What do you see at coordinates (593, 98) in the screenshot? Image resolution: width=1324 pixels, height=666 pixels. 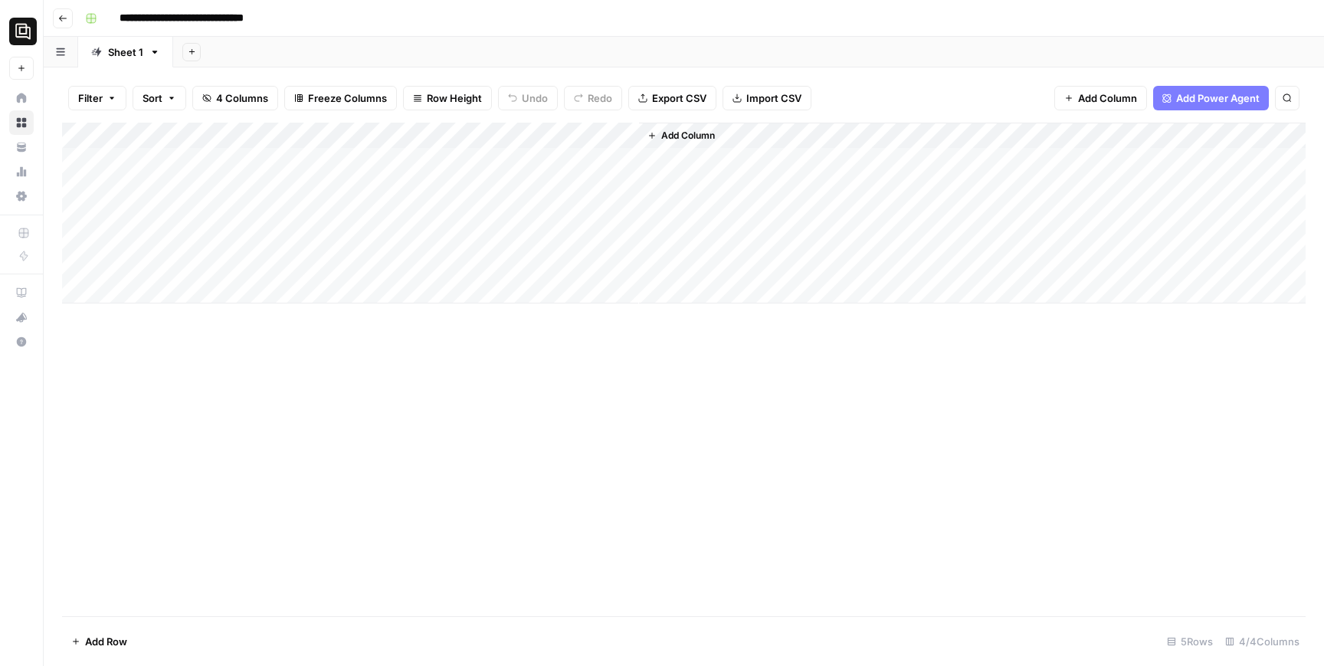 I see `button: Redo` at bounding box center [593, 98].